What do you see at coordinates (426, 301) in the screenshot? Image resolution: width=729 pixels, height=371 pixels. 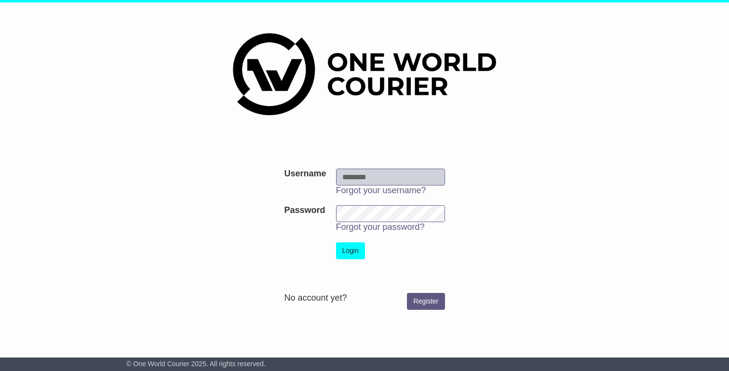 I see `a: Register` at bounding box center [426, 301].